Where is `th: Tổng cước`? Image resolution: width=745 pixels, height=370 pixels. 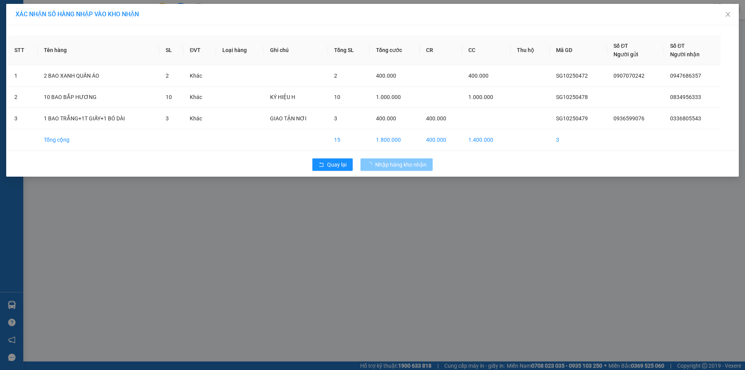 th: Tổng cước is located at coordinates (394, 50).